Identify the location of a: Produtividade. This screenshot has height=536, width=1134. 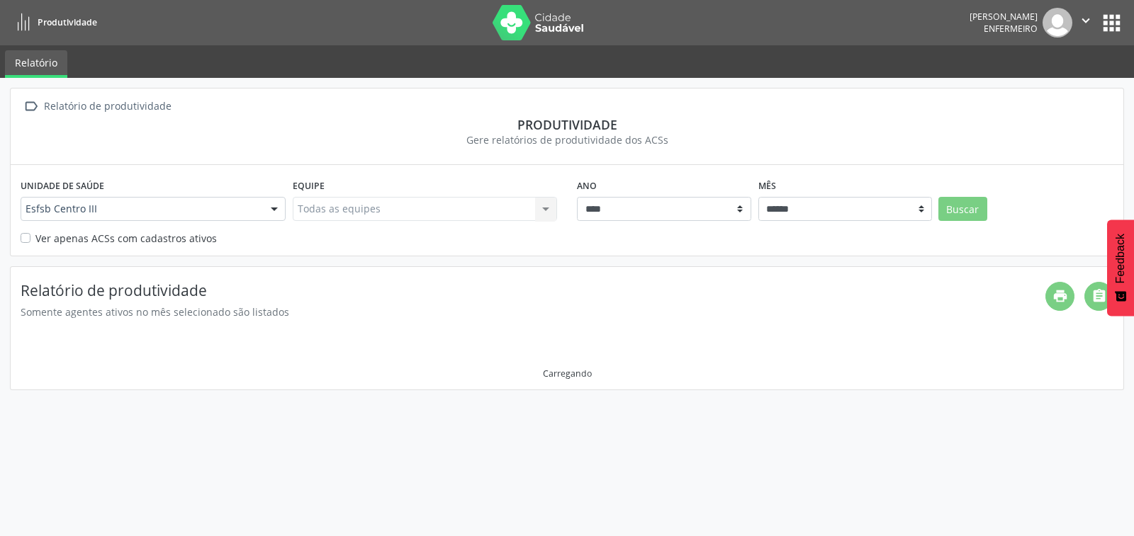
(53, 22).